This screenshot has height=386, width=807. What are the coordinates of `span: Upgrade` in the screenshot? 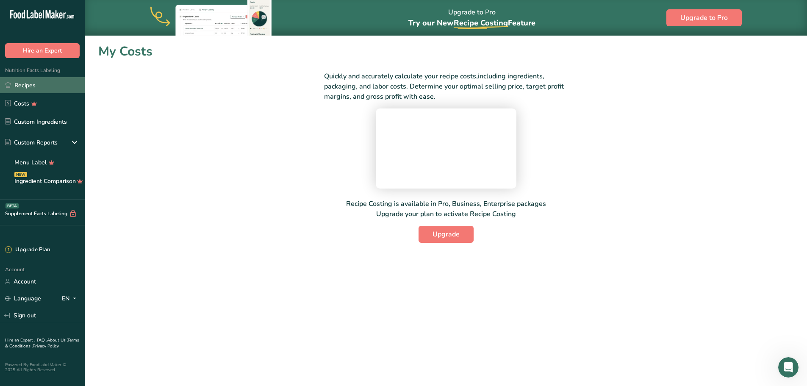 It's located at (446, 234).